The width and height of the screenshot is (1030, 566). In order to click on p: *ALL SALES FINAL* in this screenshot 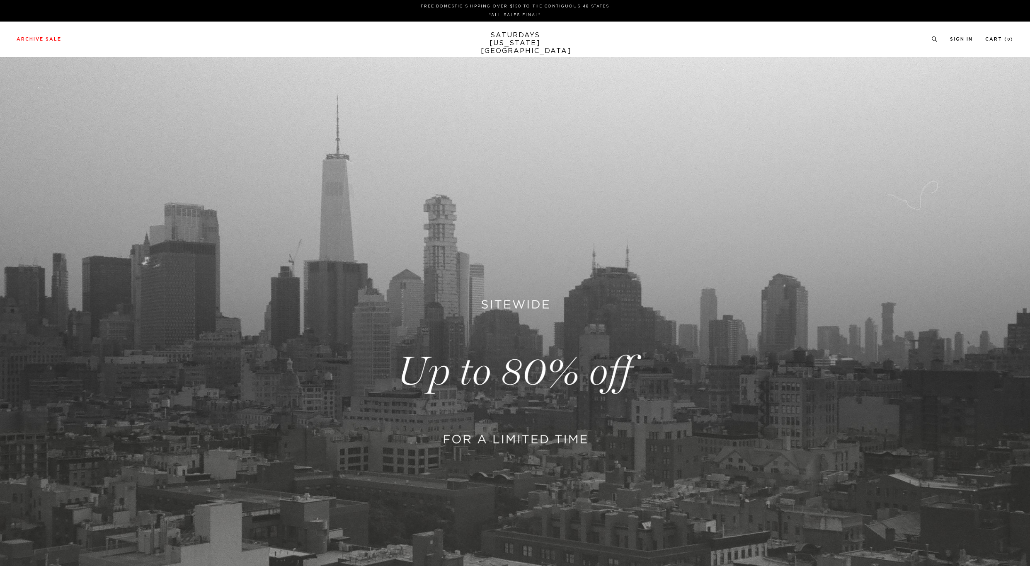, I will do `click(515, 15)`.